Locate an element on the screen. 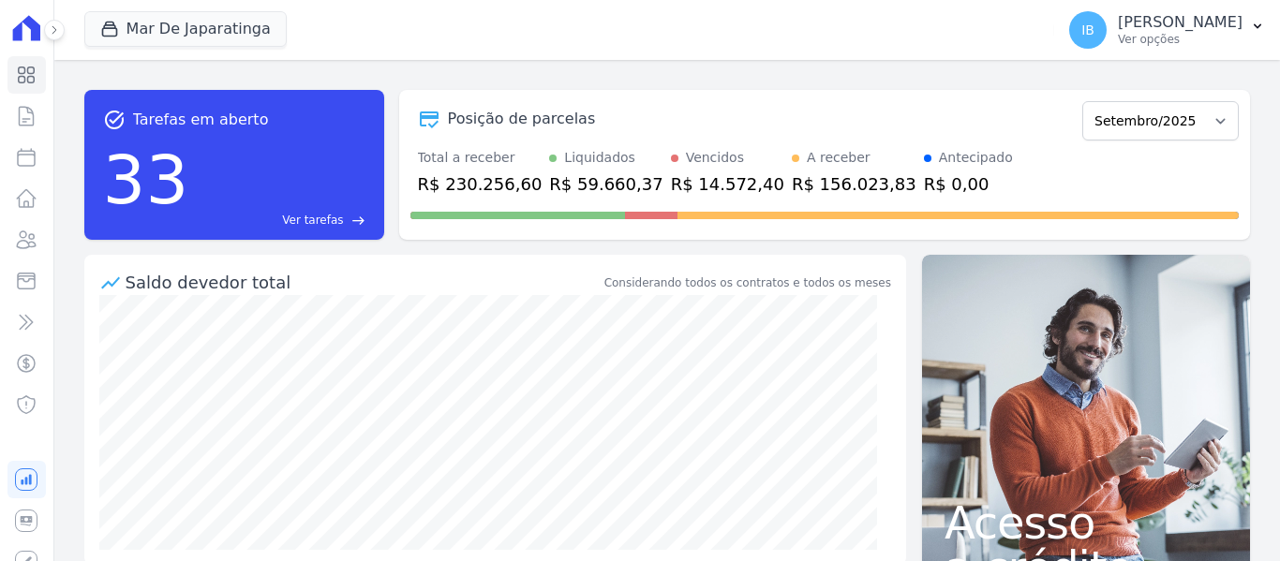  div: R$ 14.572,40 is located at coordinates (727, 184).